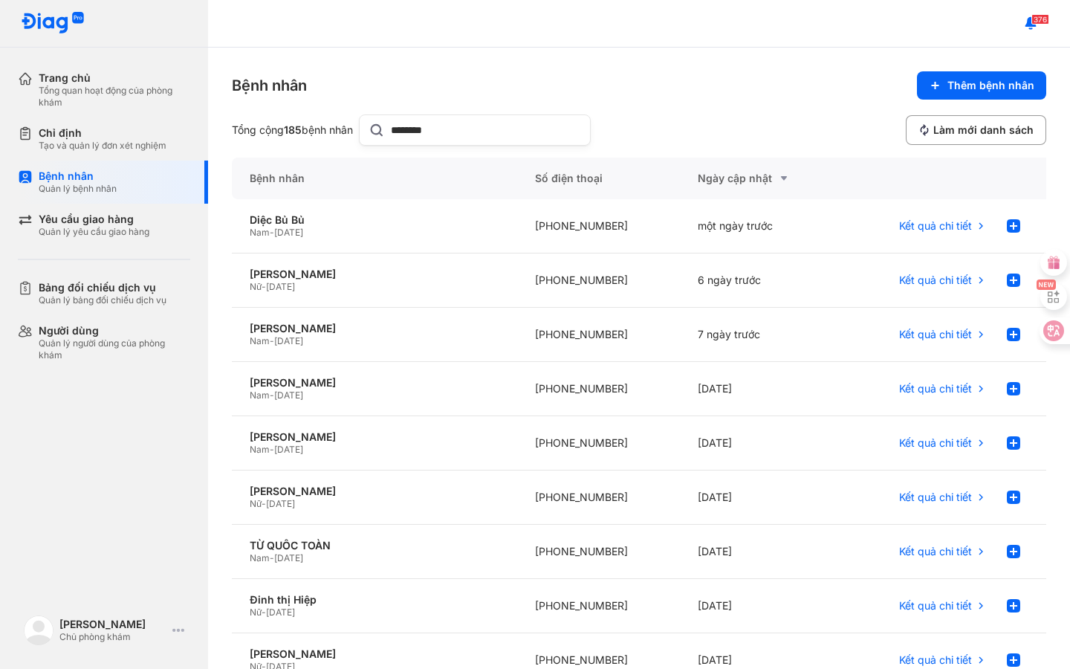  What do you see at coordinates (374, 600) in the screenshot?
I see `div: Đinh thị Hiệp` at bounding box center [374, 600].